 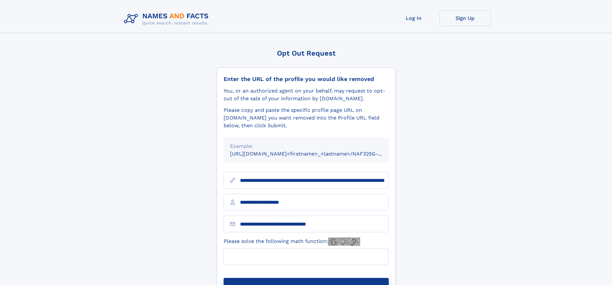 I want to click on a: Sign Up, so click(x=465, y=18).